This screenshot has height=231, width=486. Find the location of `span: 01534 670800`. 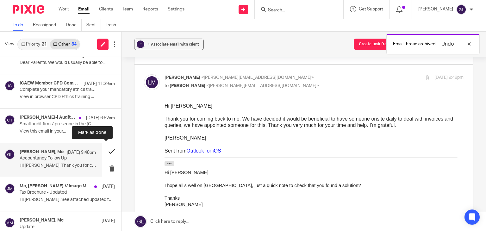

span: 01534 670800 is located at coordinates (68, 135).